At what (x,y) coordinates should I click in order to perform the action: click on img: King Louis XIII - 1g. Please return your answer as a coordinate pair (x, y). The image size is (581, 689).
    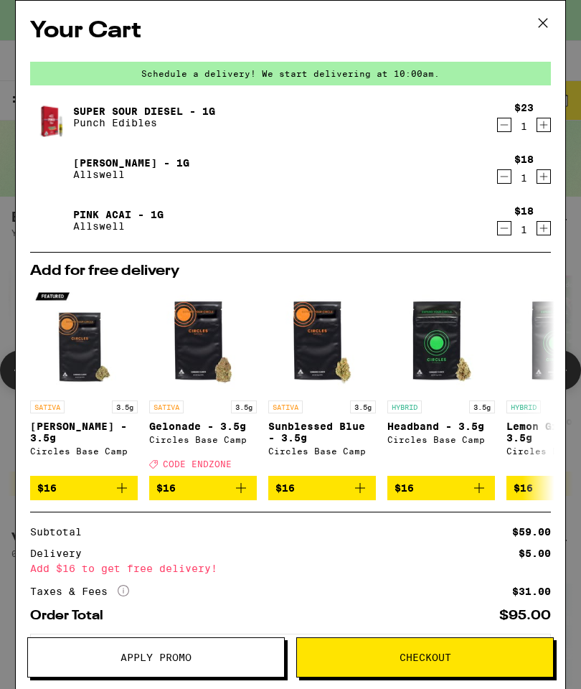
    Looking at the image, I should click on (50, 169).